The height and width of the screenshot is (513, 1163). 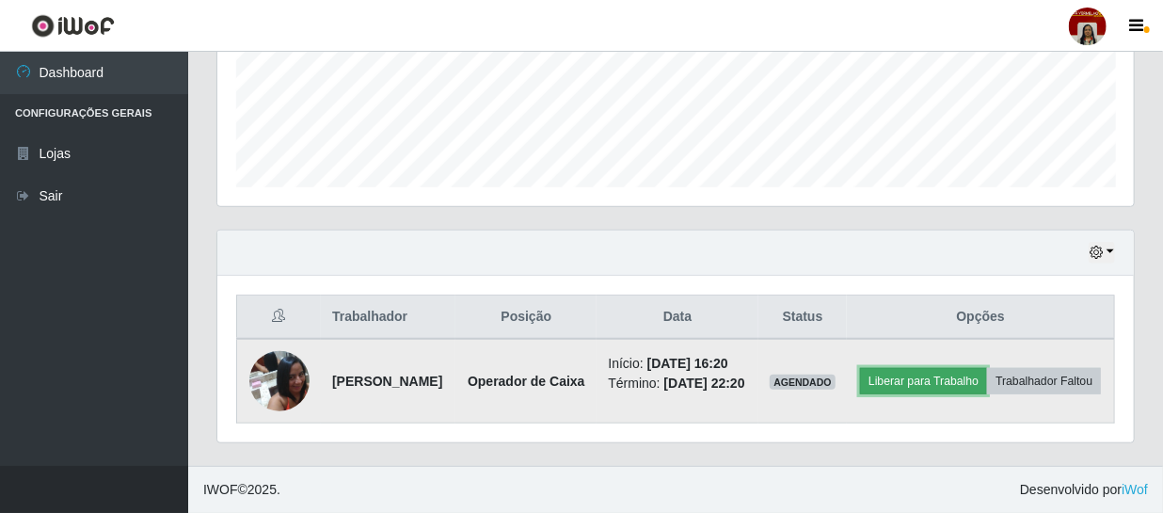 What do you see at coordinates (526, 381) in the screenshot?
I see `strong: Operador de Caixa` at bounding box center [526, 381].